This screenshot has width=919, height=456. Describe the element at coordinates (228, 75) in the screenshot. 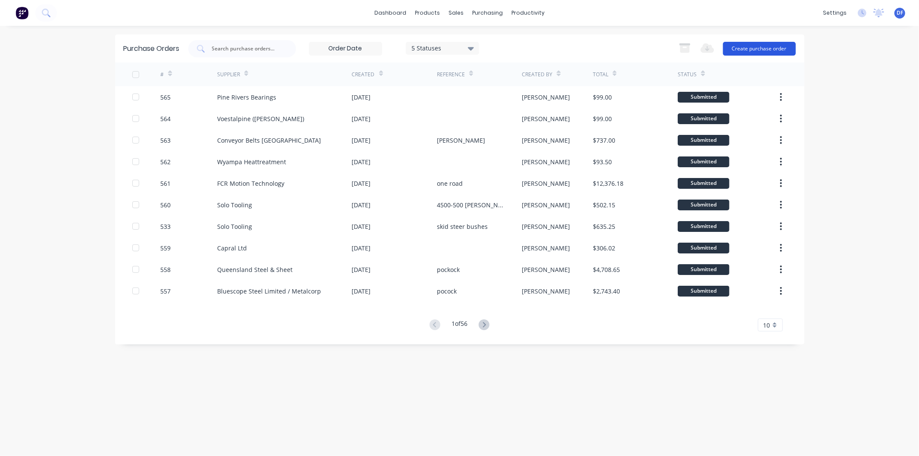

I see `div: Supplier` at that location.